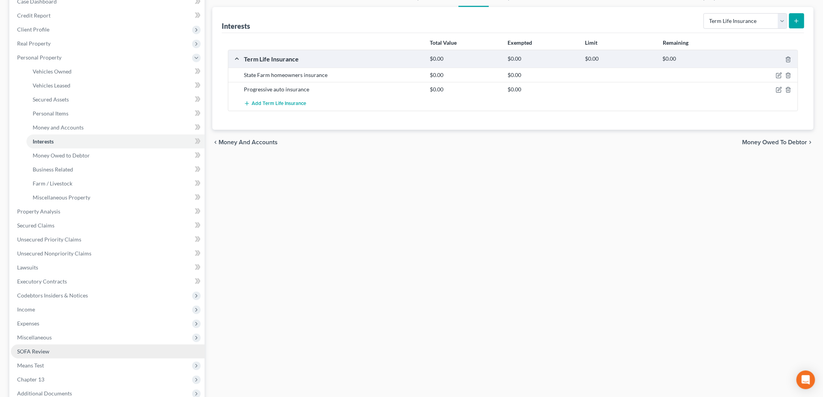 The image size is (823, 397). I want to click on span: Property Analysis, so click(39, 211).